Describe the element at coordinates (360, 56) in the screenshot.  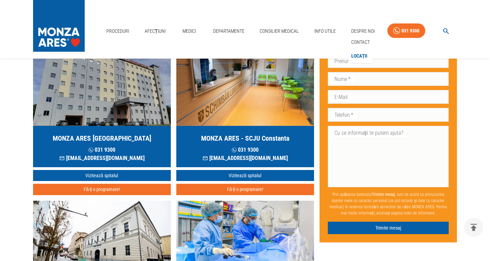
I see `a: Locații` at that location.